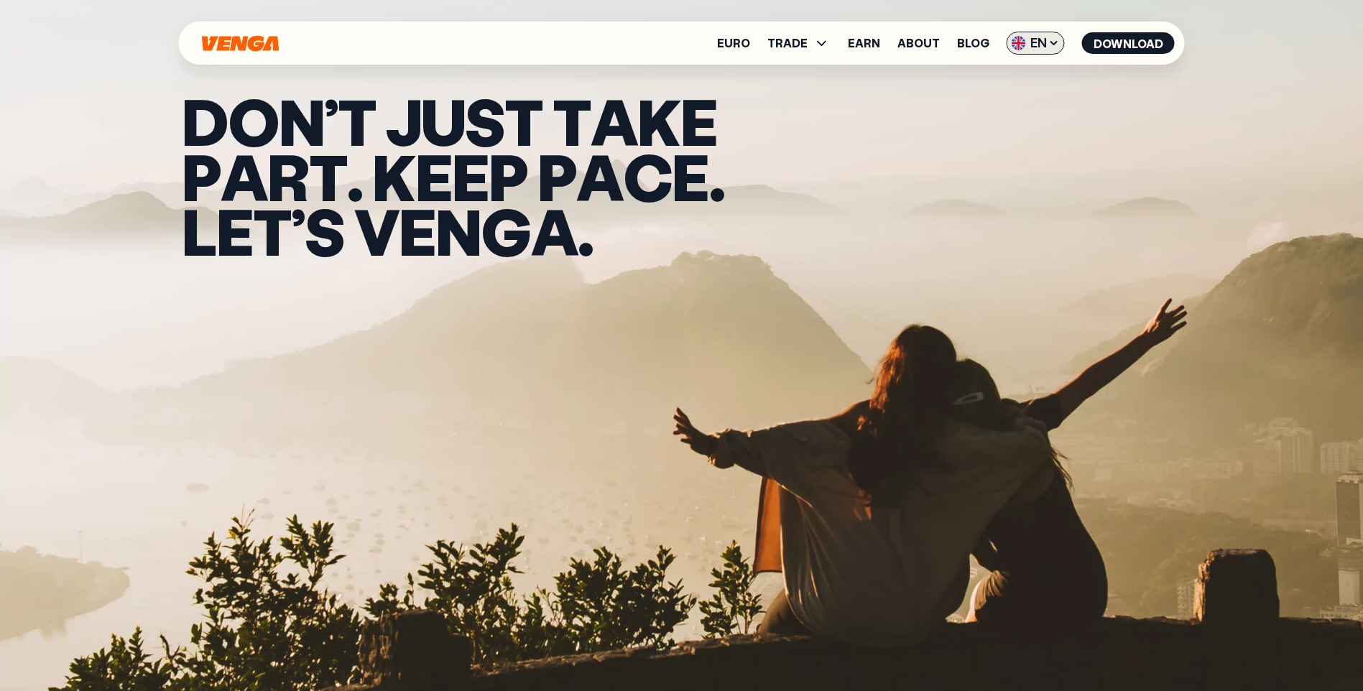  What do you see at coordinates (253, 121) in the screenshot?
I see `span: O` at bounding box center [253, 121].